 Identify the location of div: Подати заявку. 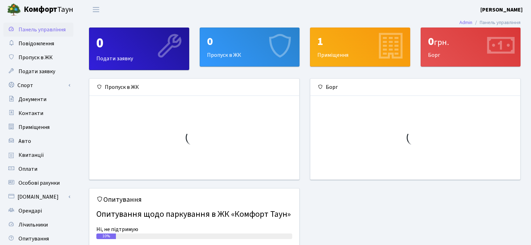
(139, 49).